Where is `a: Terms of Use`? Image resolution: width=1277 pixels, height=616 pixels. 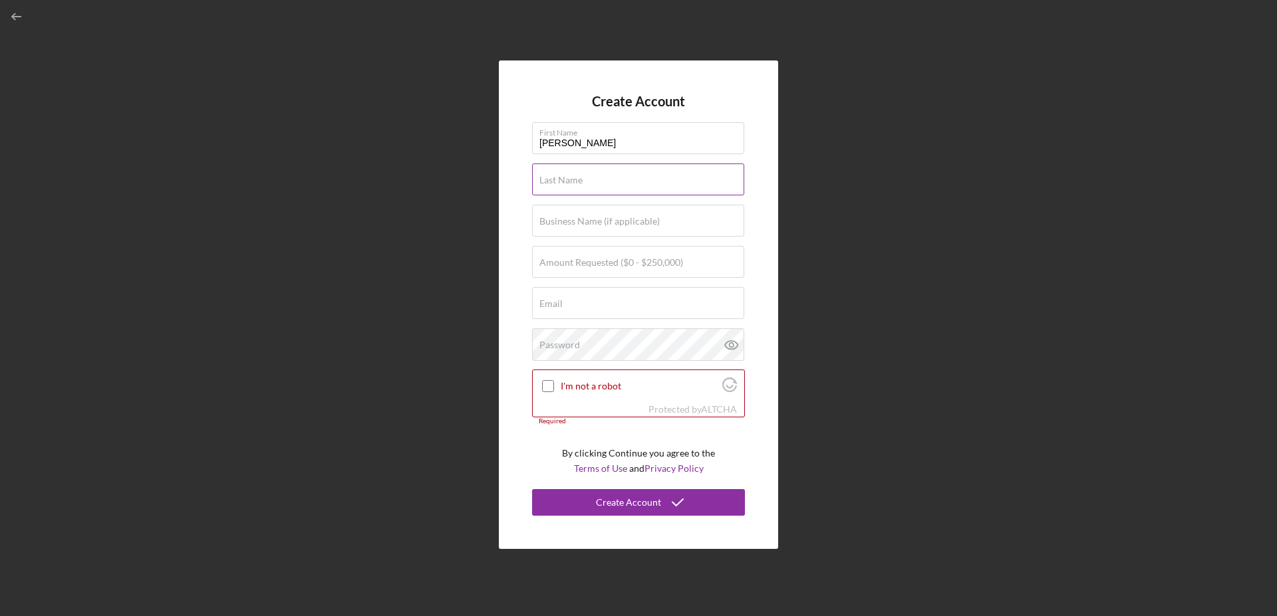
a: Terms of Use is located at coordinates (600, 468).